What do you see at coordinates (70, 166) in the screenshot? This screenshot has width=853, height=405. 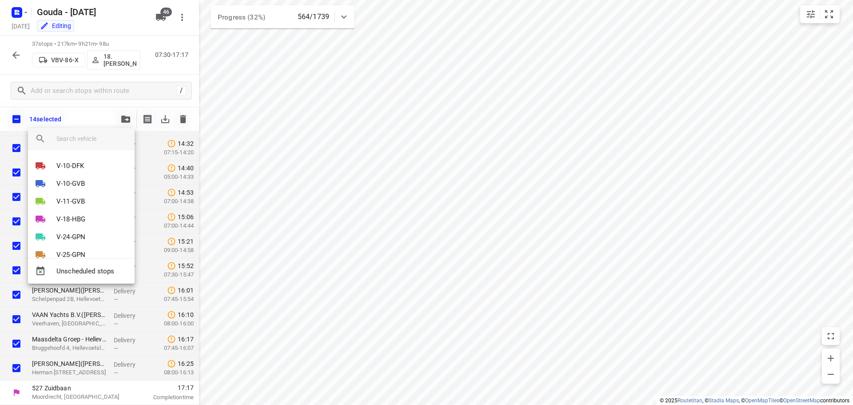 I see `p: V-10-DFK` at bounding box center [70, 166].